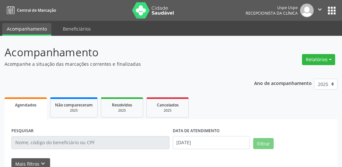 The height and width of the screenshot is (167, 342). Describe the element at coordinates (307, 10) in the screenshot. I see `img: img` at that location.